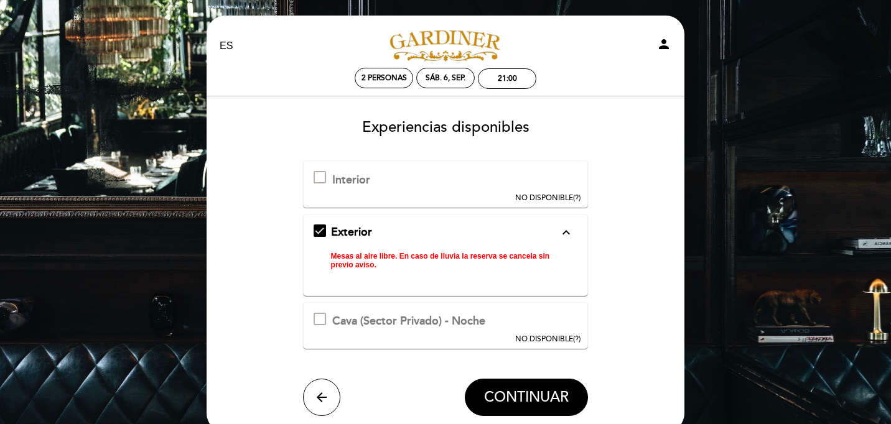  What do you see at coordinates (446, 127) in the screenshot?
I see `span: Experiencias disponibles` at bounding box center [446, 127].